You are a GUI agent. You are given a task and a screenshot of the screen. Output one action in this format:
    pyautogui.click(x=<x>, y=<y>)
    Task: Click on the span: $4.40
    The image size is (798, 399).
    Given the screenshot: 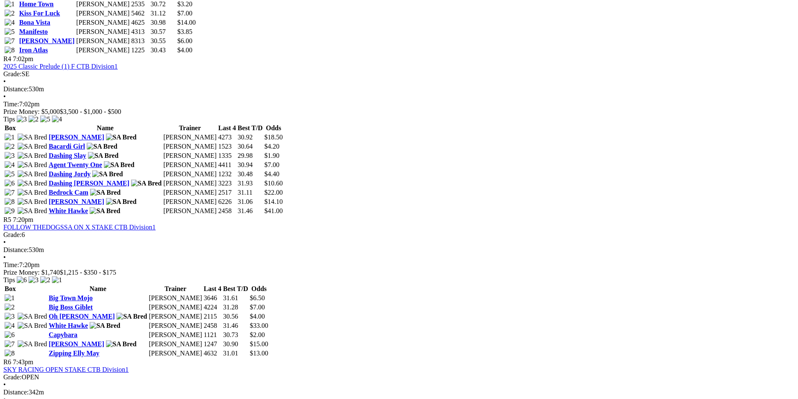 What is the action you would take?
    pyautogui.click(x=272, y=174)
    